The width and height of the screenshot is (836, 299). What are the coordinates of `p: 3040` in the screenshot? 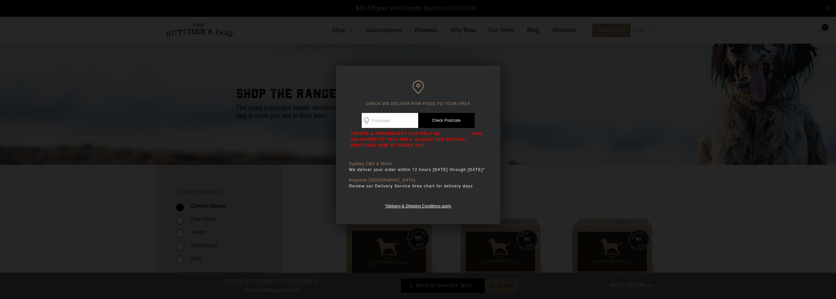 It's located at (477, 140).